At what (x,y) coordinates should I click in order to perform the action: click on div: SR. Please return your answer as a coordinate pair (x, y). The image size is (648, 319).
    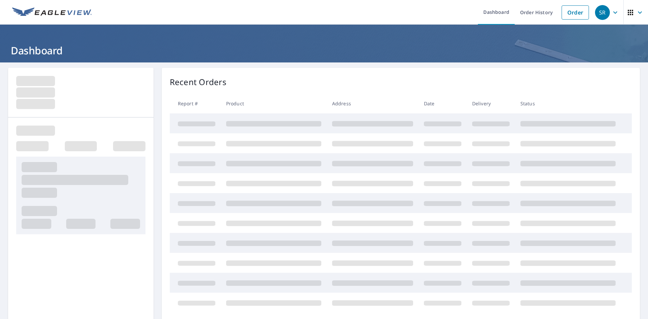
    Looking at the image, I should click on (603, 12).